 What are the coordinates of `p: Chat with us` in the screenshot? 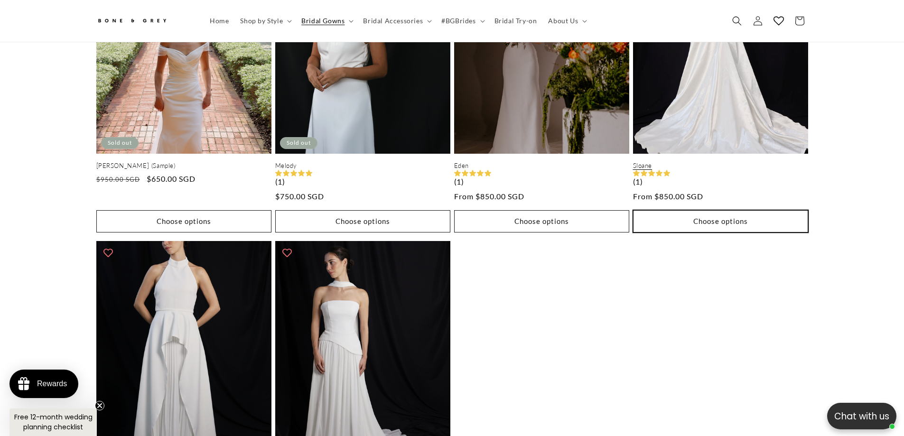 It's located at (862, 416).